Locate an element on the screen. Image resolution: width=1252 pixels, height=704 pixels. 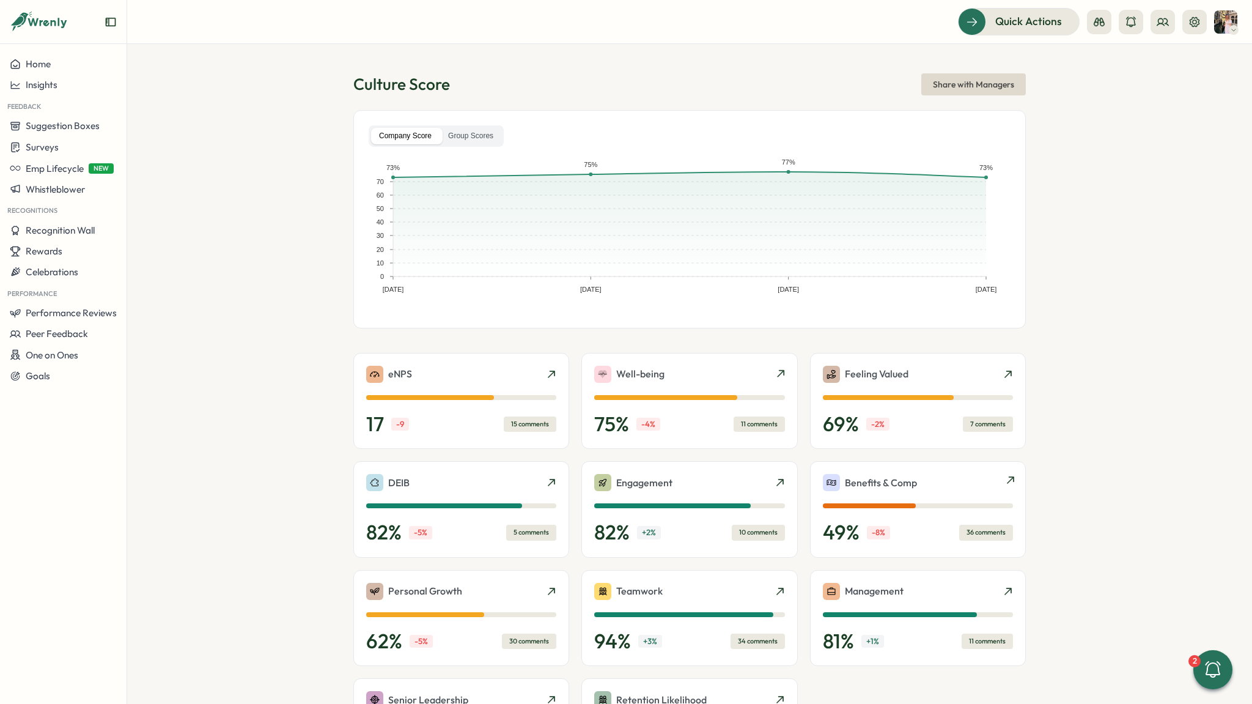
p: Teamwork is located at coordinates (639, 591).